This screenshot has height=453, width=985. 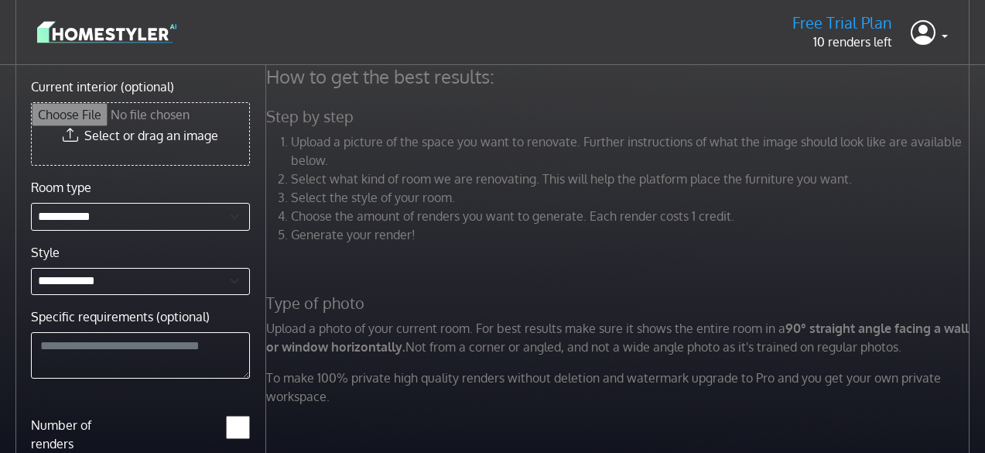 What do you see at coordinates (632, 197) in the screenshot?
I see `li: Select the style of your room.` at bounding box center [632, 197].